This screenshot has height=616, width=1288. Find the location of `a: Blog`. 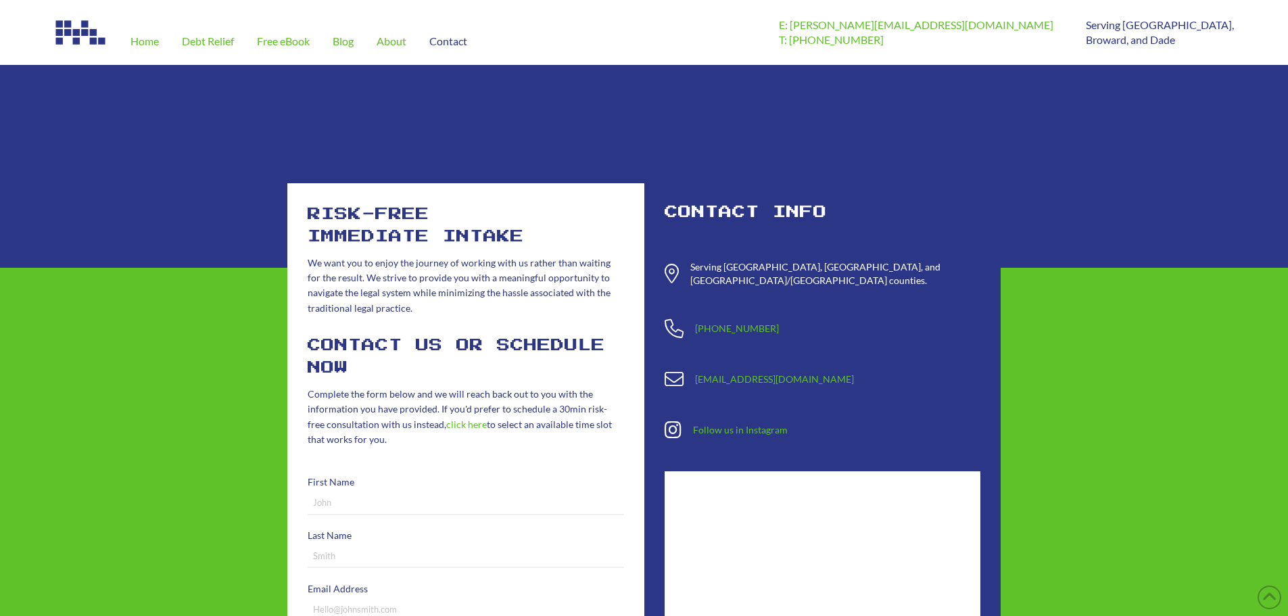

a: Blog is located at coordinates (343, 41).